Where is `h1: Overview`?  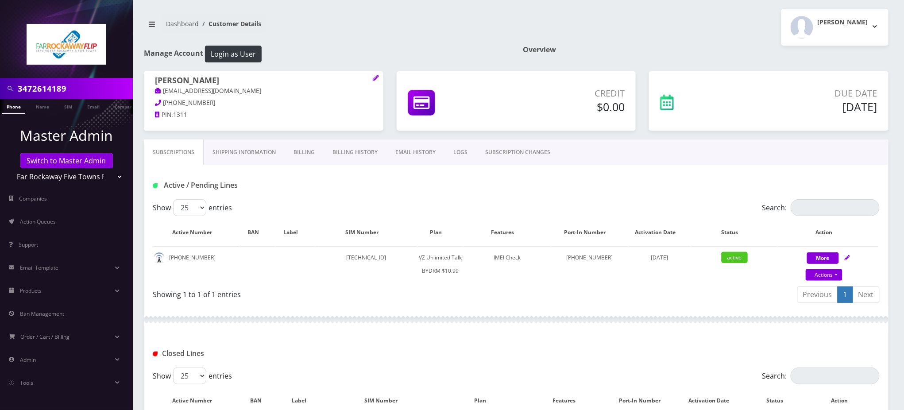 h1: Overview is located at coordinates (706, 50).